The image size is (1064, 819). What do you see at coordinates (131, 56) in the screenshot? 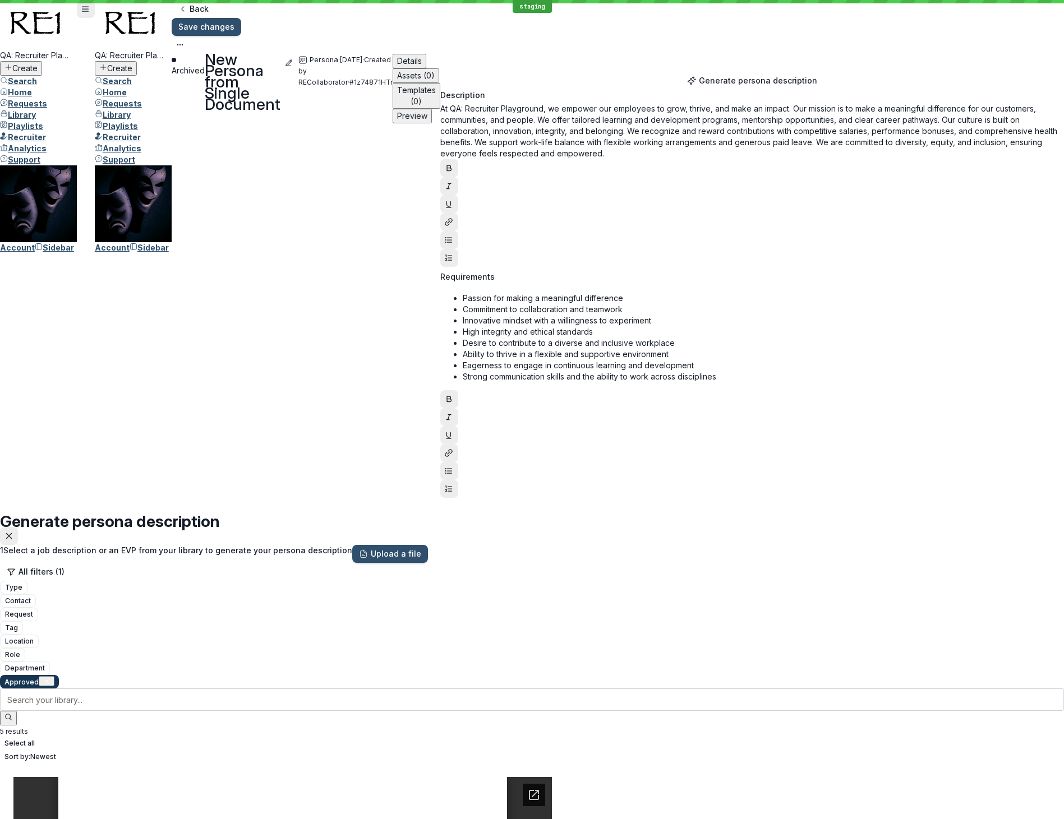
I see `span: QA: Recruiter Playground` at bounding box center [131, 56].